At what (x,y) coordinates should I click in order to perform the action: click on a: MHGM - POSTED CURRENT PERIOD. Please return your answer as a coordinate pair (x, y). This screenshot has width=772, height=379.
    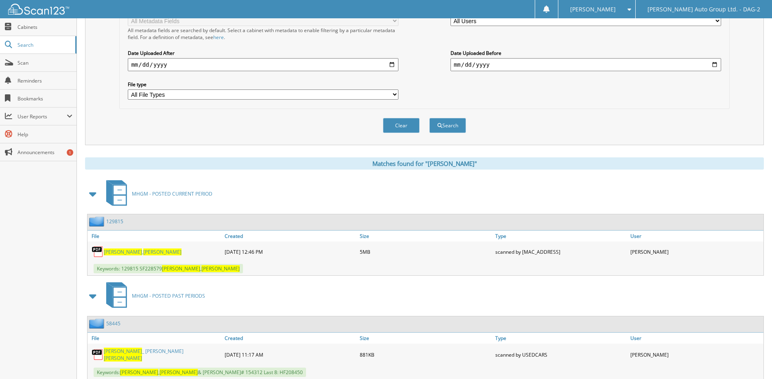
    Looking at the image, I should click on (157, 194).